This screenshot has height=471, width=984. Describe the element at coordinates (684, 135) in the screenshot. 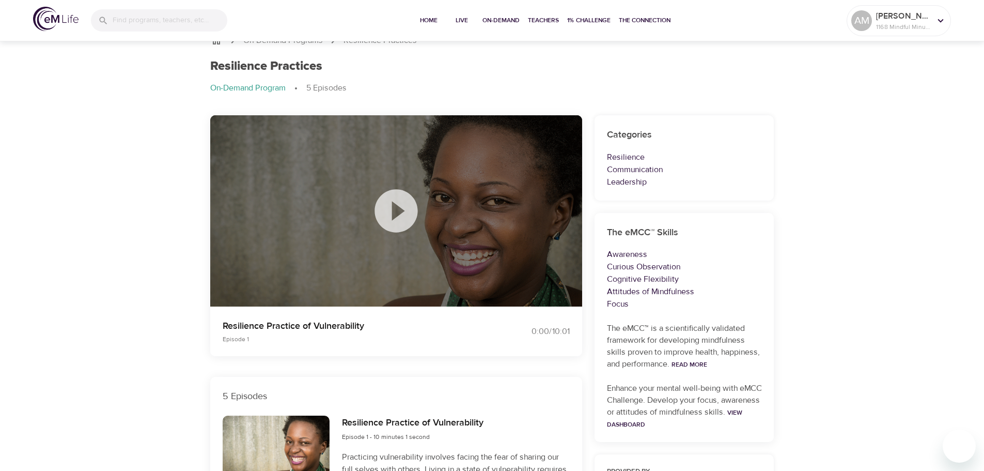

I see `h6: Categories` at that location.